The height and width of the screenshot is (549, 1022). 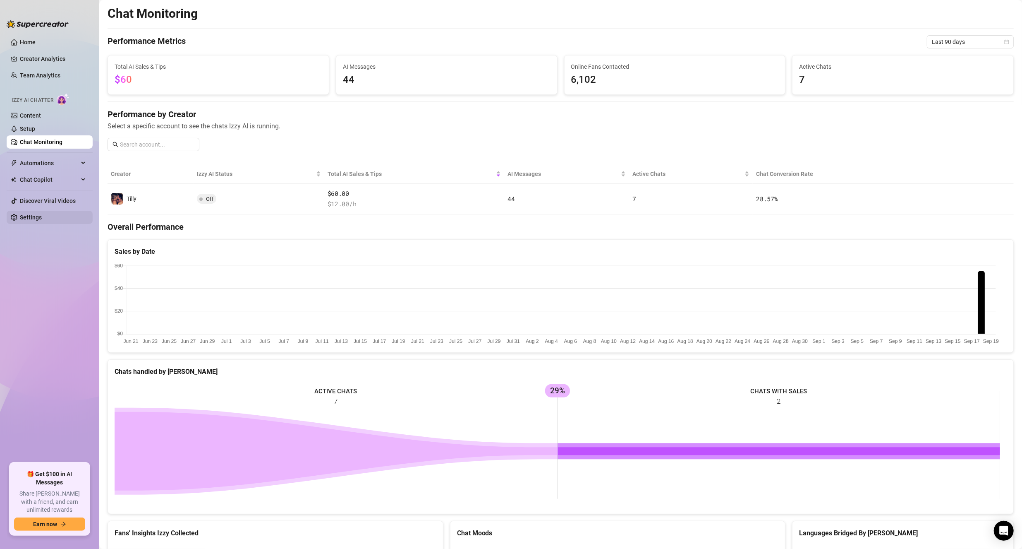 What do you see at coordinates (561, 126) in the screenshot?
I see `span: Select a specific account to see the chats Izzy AI is running.` at bounding box center [561, 126].